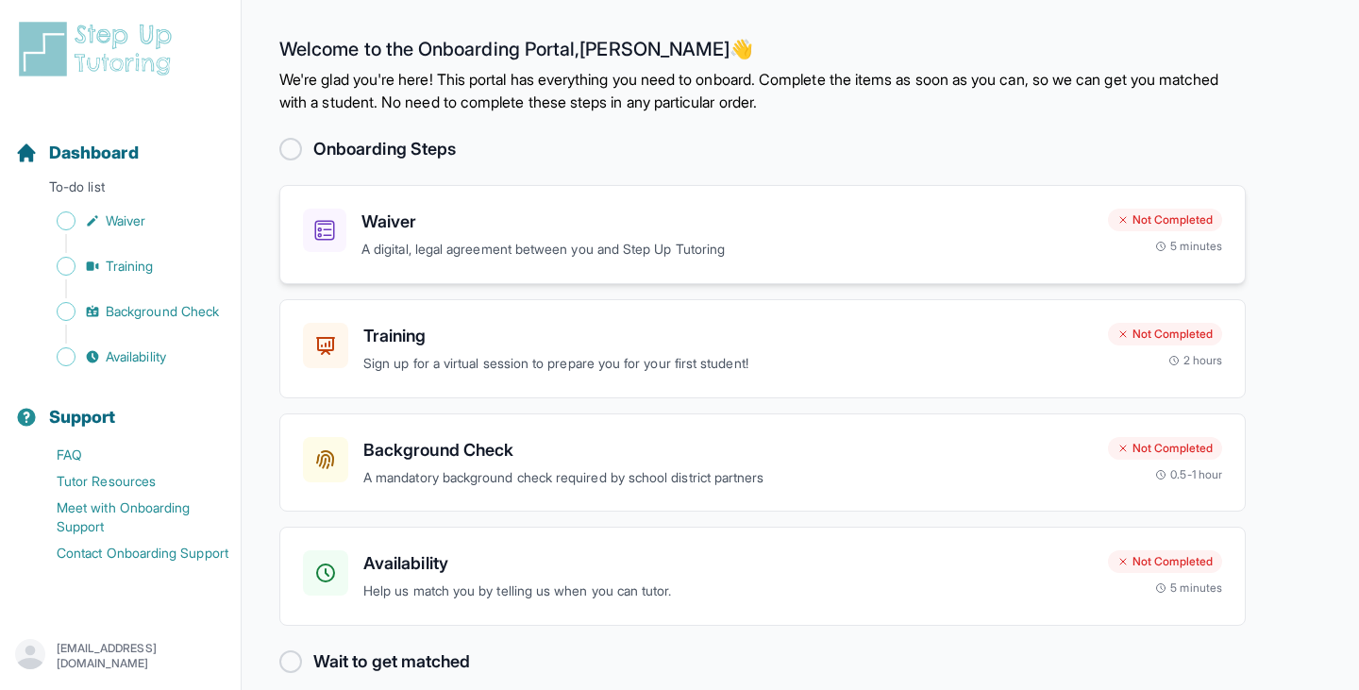 The height and width of the screenshot is (690, 1359). What do you see at coordinates (162, 311) in the screenshot?
I see `span: Background Check` at bounding box center [162, 311].